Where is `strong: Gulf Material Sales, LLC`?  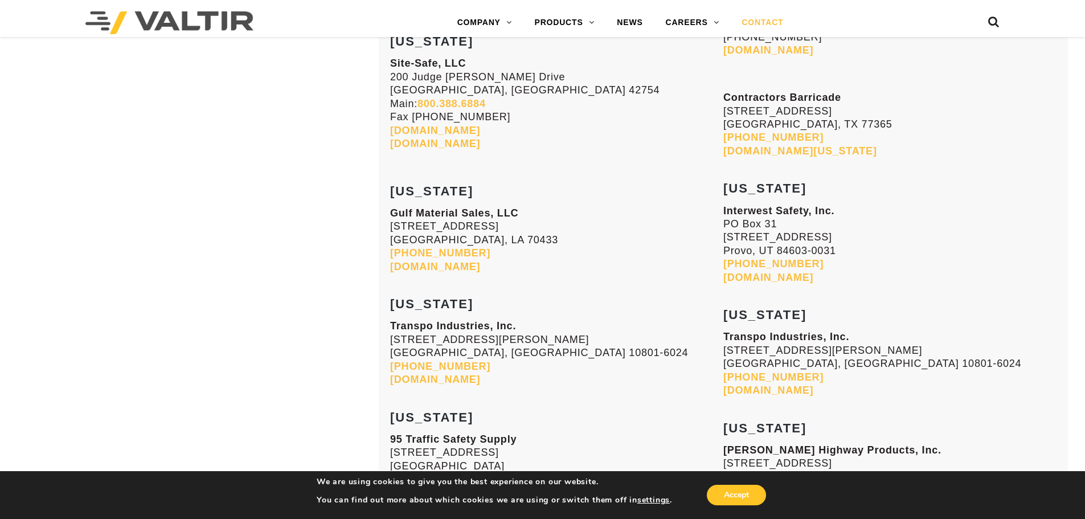 strong: Gulf Material Sales, LLC is located at coordinates (454, 213).